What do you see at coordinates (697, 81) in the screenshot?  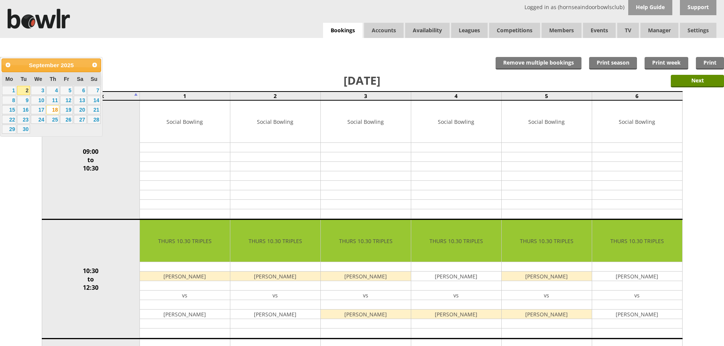 I see `input: Next` at bounding box center [697, 81].